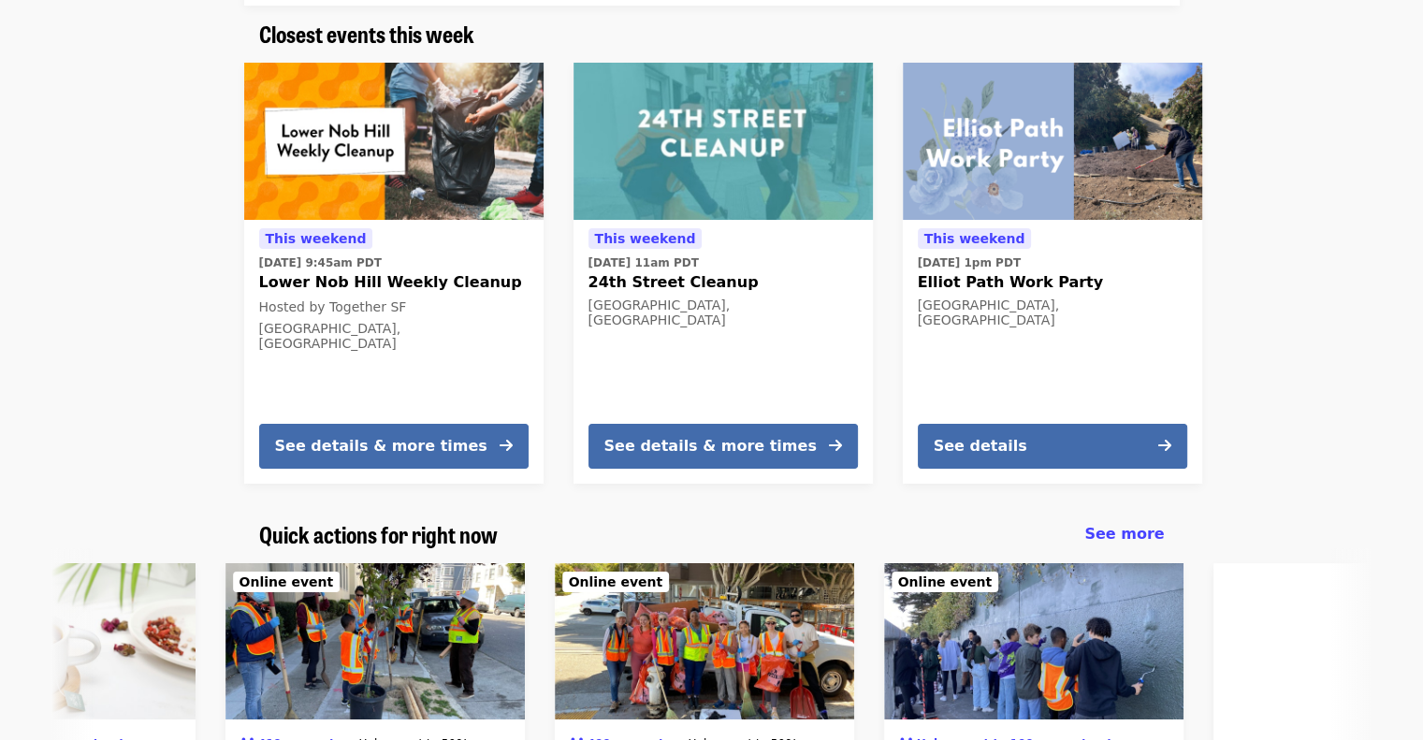 The height and width of the screenshot is (740, 1423). What do you see at coordinates (394, 283) in the screenshot?
I see `span: Lower Nob Hill Weekly Cleanup` at bounding box center [394, 283].